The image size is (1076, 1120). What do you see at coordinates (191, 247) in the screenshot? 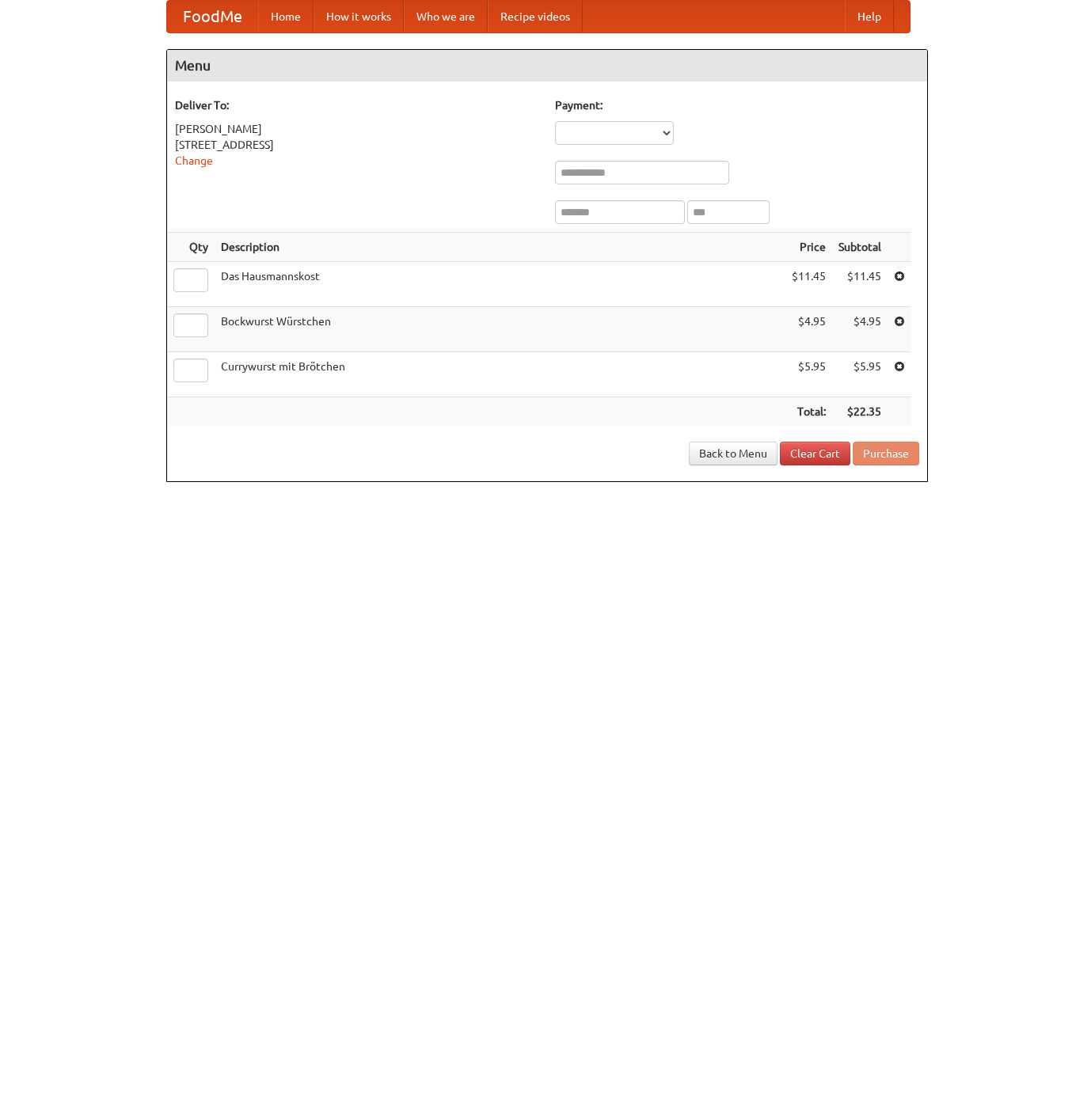
I see `th: Qty` at bounding box center [191, 247].